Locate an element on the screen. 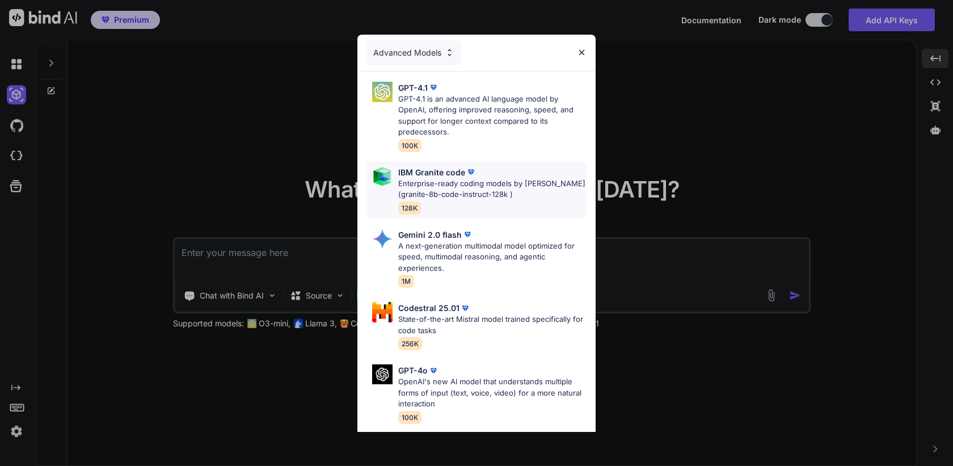  p: GPT-4o is located at coordinates (413, 370).